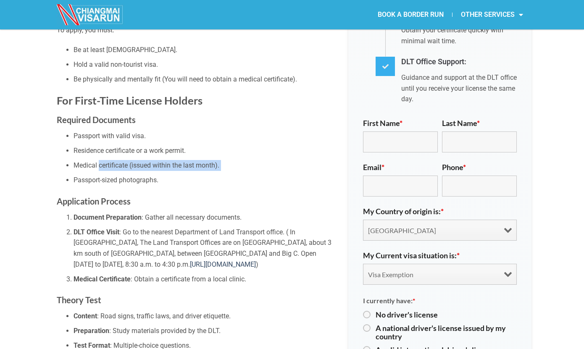 This screenshot has height=349, width=584. Describe the element at coordinates (196, 300) in the screenshot. I see `h3: Theory Test` at that location.